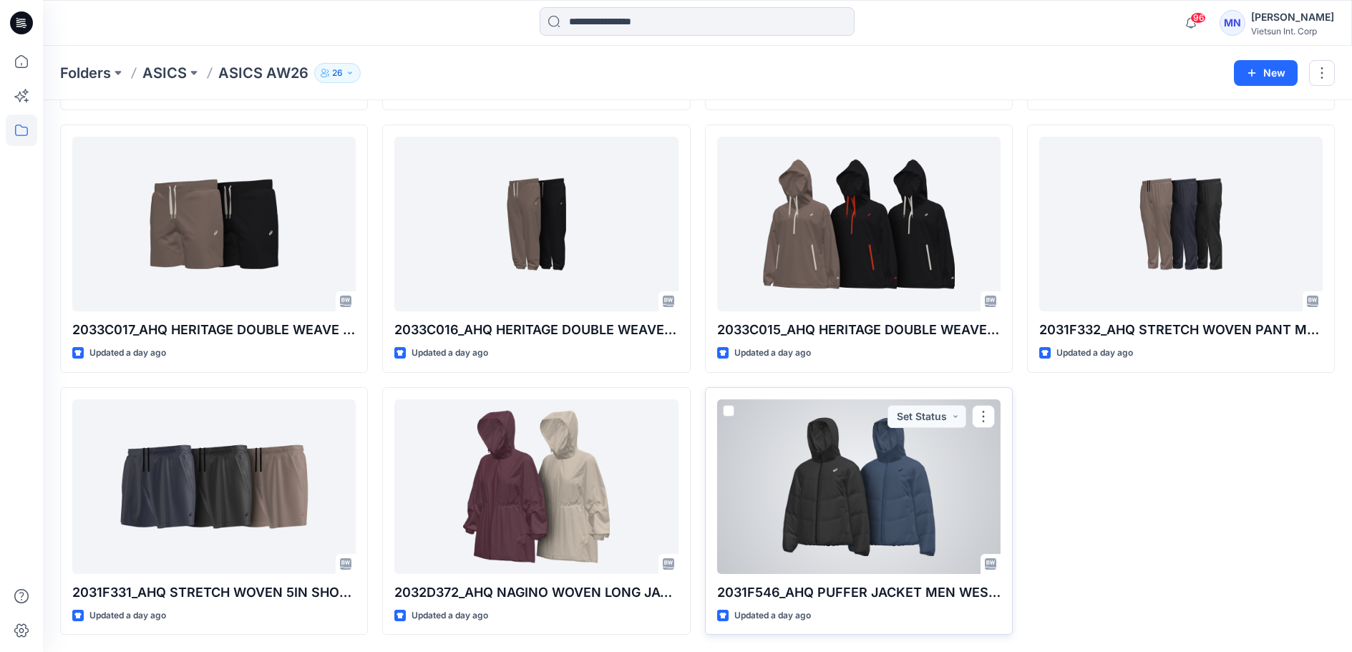  I want to click on p: 2032D372_AHQ NAGINO WOVEN LONG JACKET WOMEN WESTERN_AW26, so click(536, 593).